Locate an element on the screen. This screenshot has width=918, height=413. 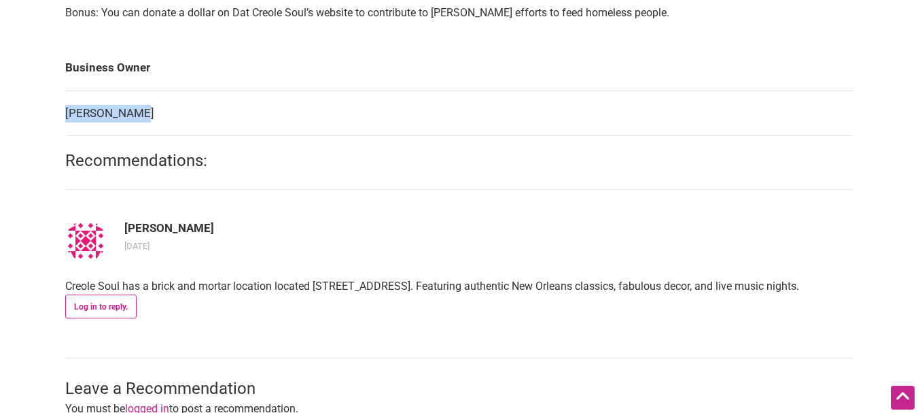
td: Business Owner is located at coordinates (459, 68).